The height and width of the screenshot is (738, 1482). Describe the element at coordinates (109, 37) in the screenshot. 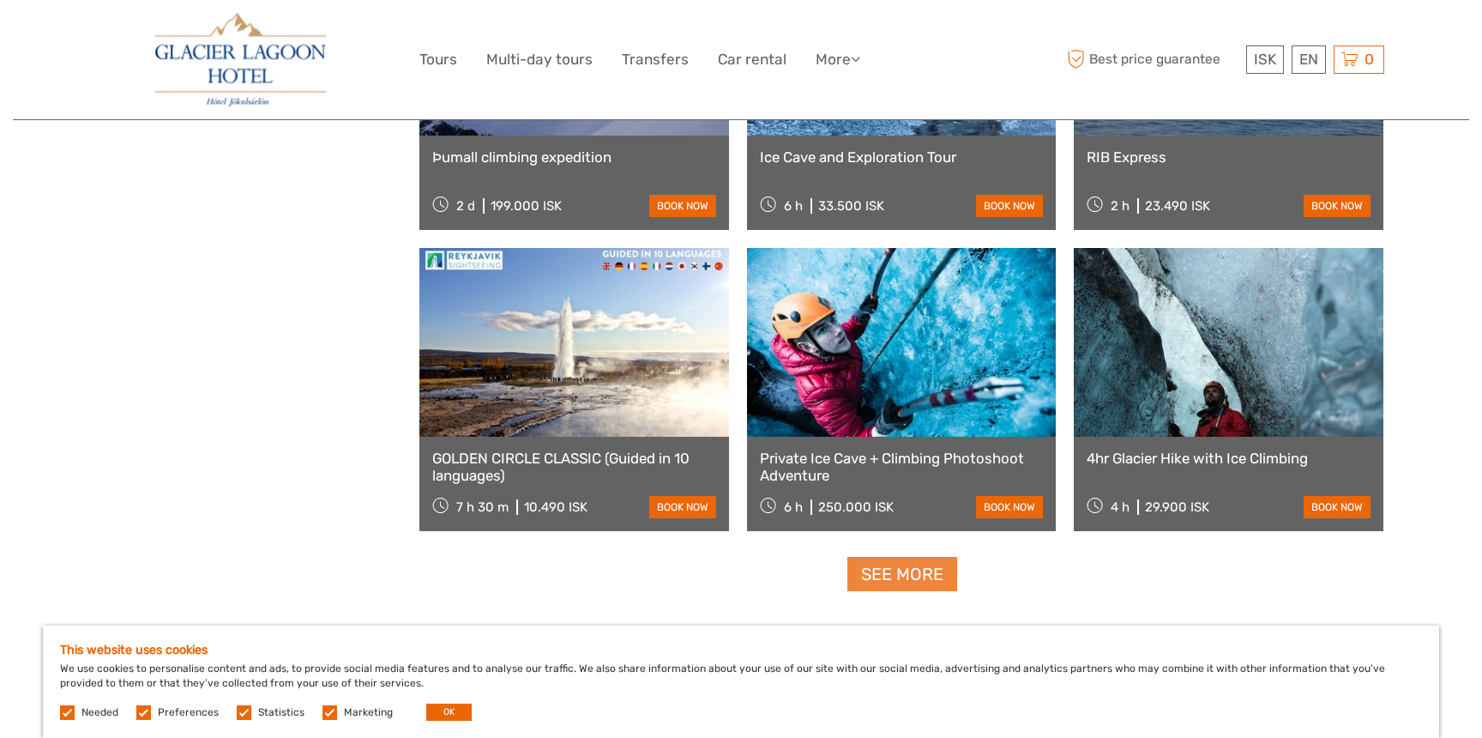

I see `p: We're away right now. Please check back later!` at that location.